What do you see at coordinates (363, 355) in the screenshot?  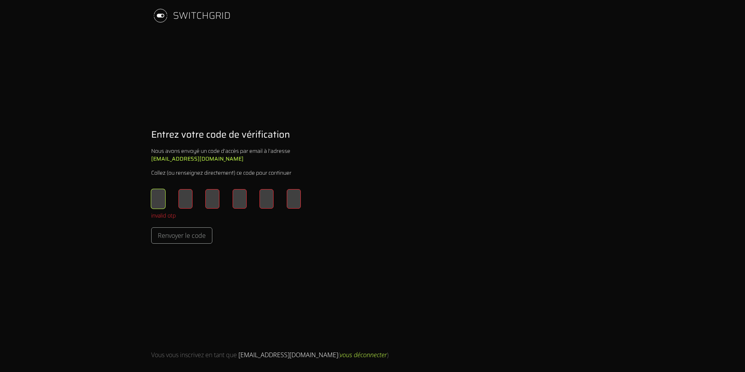 I see `span: vous déconnecter` at bounding box center [363, 355].